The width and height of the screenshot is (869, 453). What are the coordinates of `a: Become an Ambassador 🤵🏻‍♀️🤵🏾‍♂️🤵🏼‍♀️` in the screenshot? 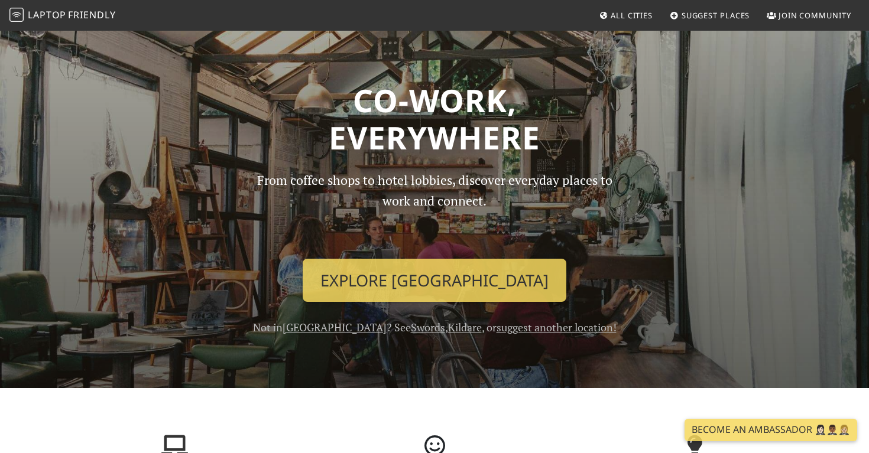 It's located at (771, 430).